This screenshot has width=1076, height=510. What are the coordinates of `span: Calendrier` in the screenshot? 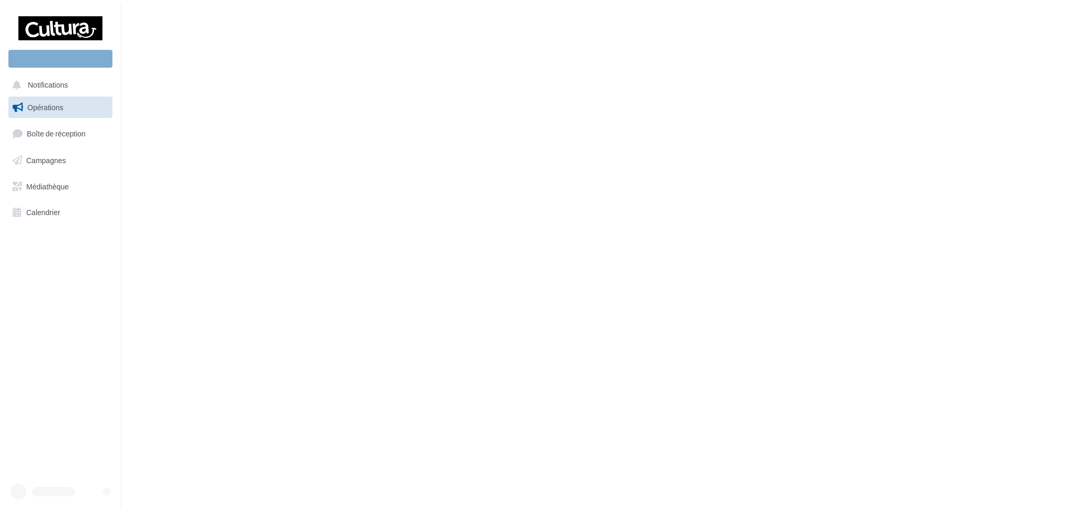 It's located at (43, 212).